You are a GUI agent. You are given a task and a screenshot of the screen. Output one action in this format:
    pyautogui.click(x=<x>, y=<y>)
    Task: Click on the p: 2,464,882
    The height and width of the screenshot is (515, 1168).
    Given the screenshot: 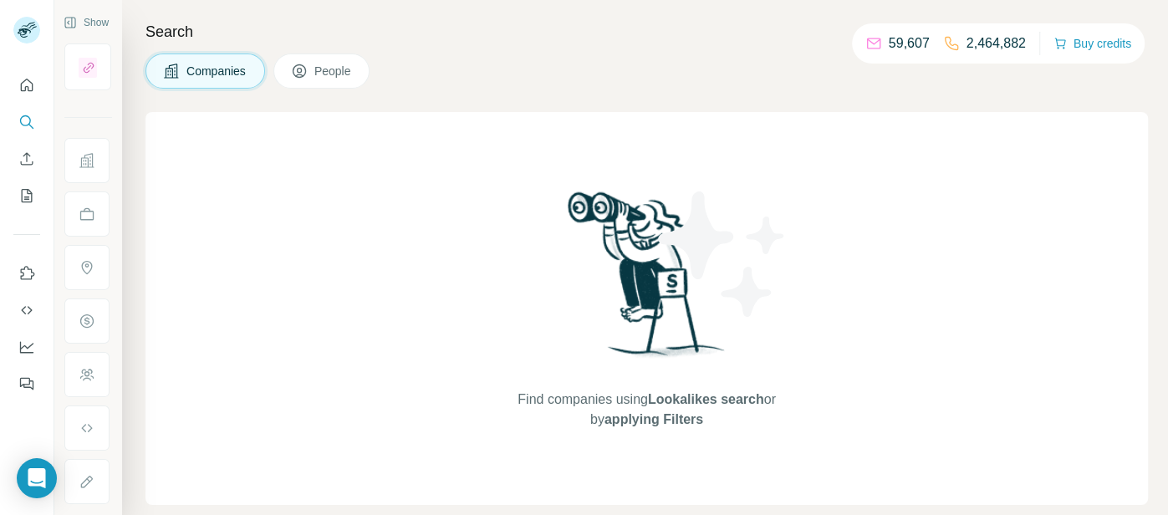 What is the action you would take?
    pyautogui.click(x=995, y=43)
    